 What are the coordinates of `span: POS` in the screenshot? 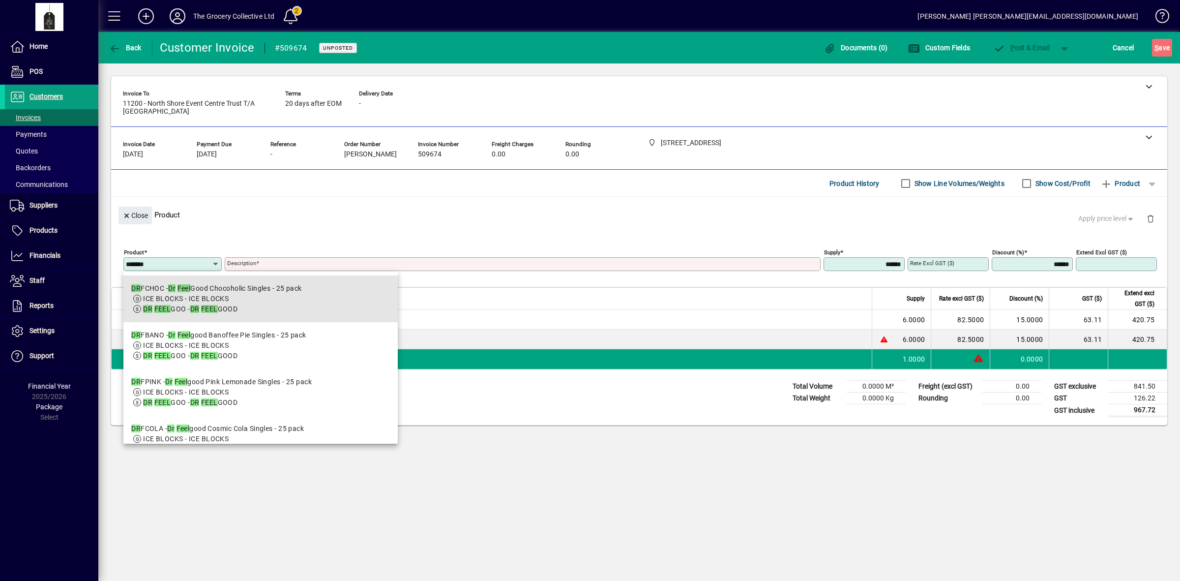 It's located at (36, 71).